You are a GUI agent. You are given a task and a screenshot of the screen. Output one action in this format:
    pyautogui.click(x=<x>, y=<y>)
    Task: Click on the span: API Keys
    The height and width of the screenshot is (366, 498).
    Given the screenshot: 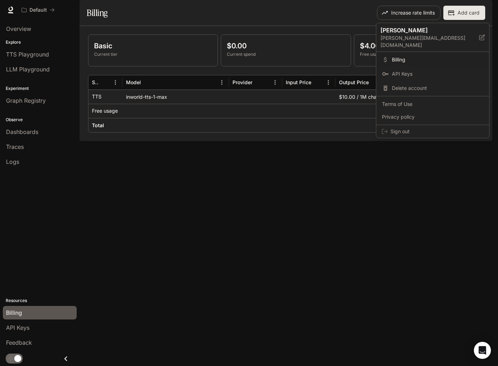 What is the action you would take?
    pyautogui.click(x=438, y=74)
    